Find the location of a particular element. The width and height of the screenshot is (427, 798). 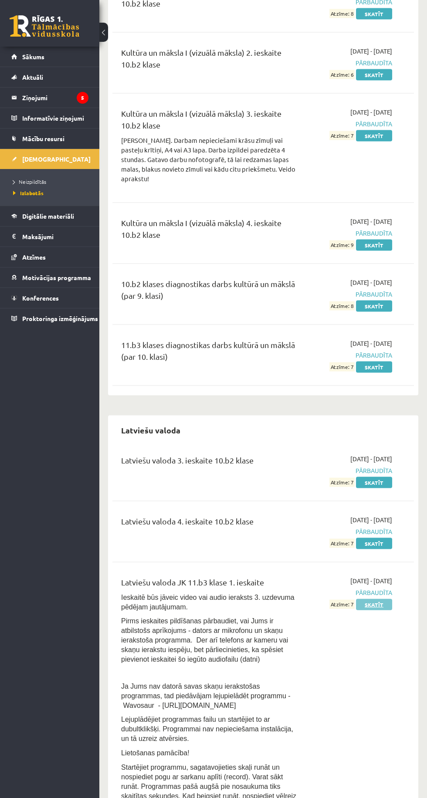

span: Proktoringa izmēģinājums is located at coordinates (60, 319).